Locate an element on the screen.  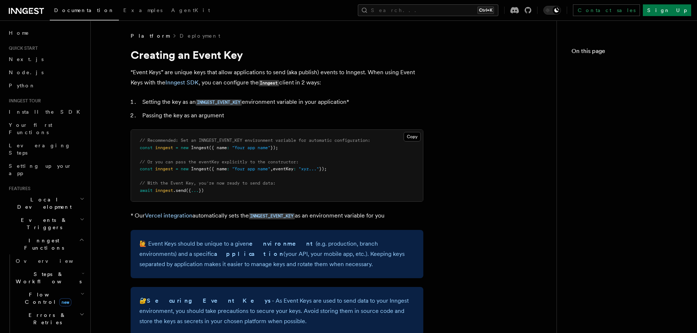
span: Steps & Workflows is located at coordinates (47, 278).